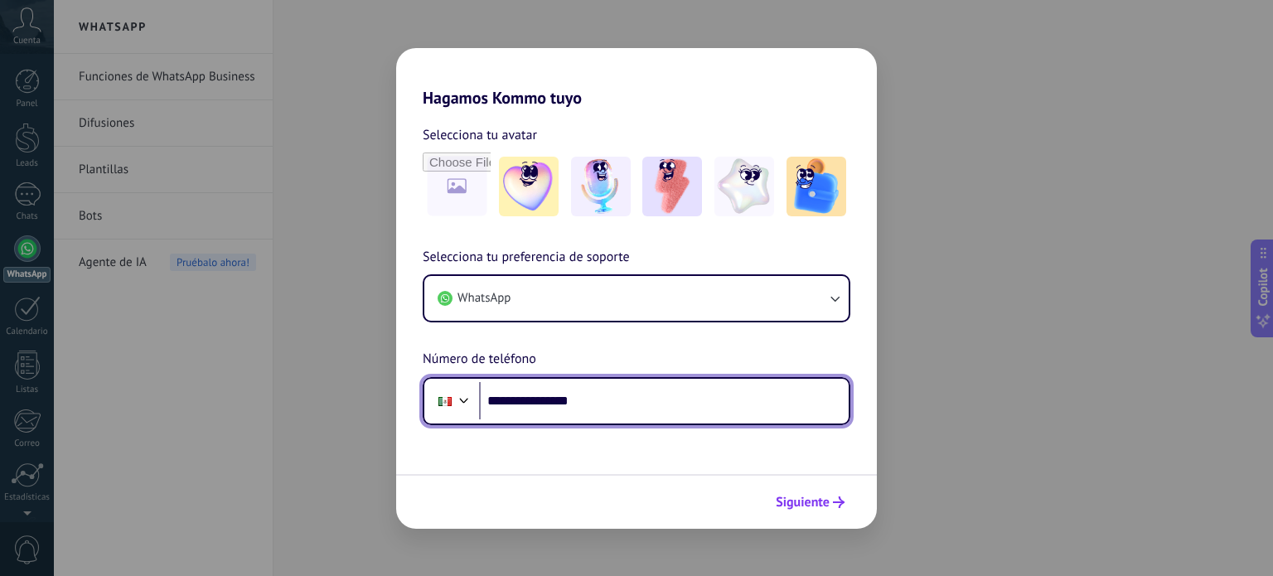 Image resolution: width=1273 pixels, height=576 pixels. I want to click on div: Mexico: + 52, so click(445, 401).